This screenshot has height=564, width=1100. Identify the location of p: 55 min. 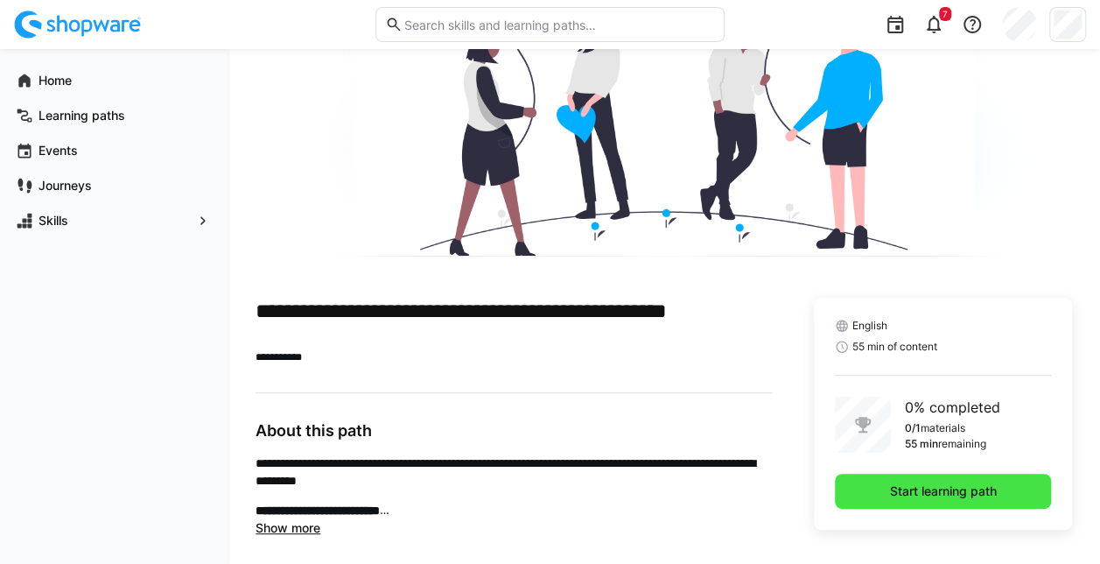
(921, 444).